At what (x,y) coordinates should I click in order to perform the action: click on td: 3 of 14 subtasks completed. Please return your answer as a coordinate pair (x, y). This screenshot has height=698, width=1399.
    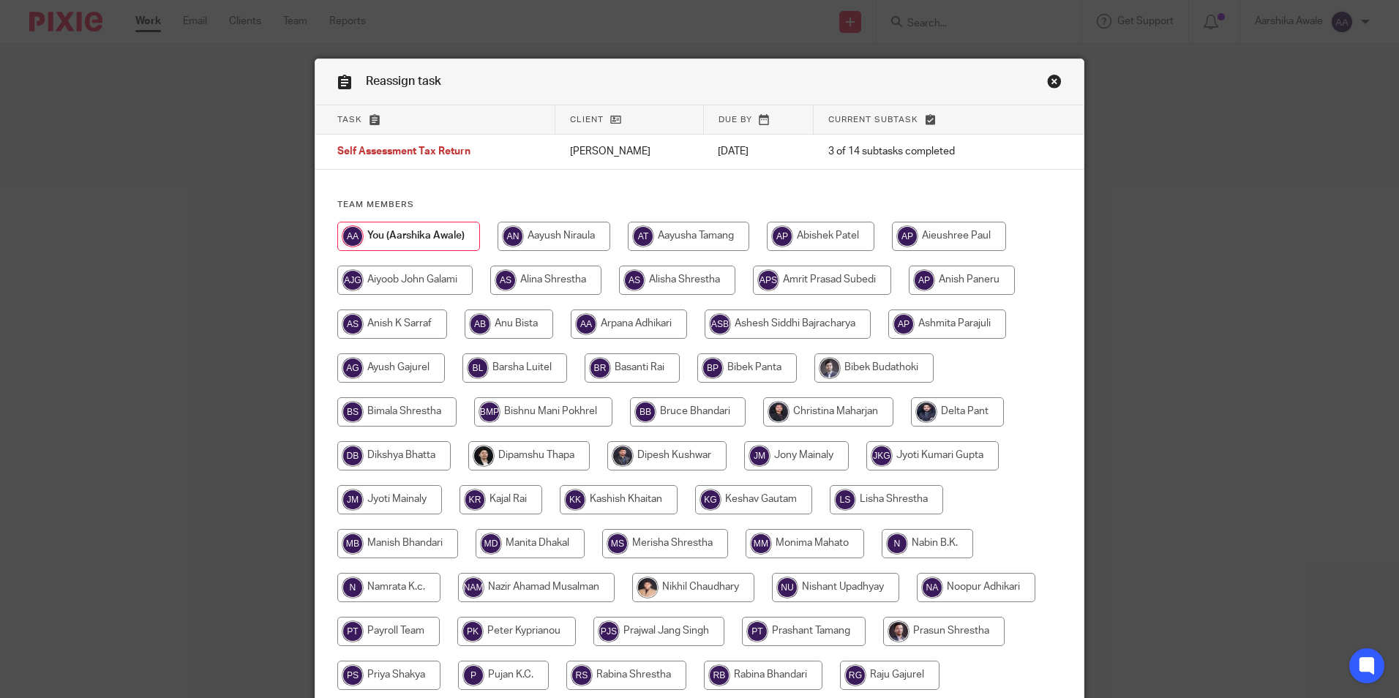
    Looking at the image, I should click on (919, 152).